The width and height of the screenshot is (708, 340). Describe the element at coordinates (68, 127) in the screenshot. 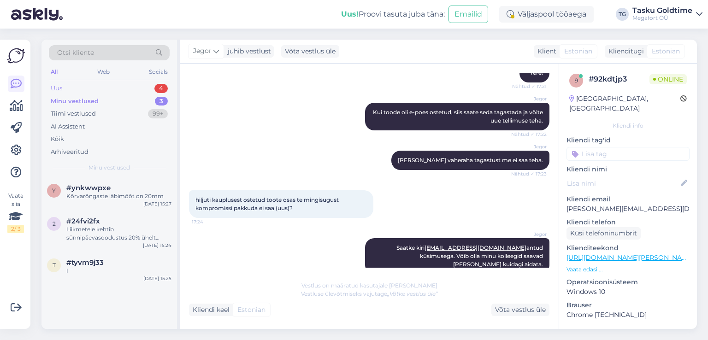

I see `div: AI Assistent` at that location.